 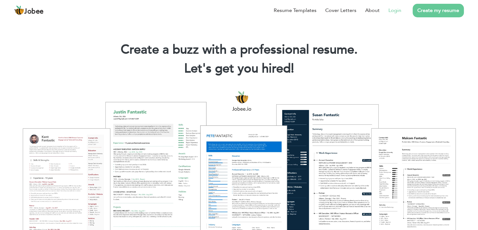 I want to click on a: Jobee, so click(x=29, y=10).